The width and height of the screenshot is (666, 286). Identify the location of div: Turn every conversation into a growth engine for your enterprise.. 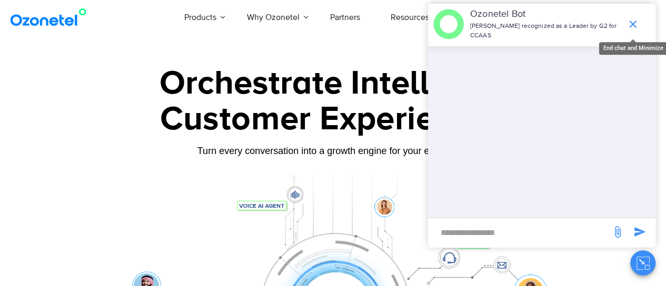
(333, 151).